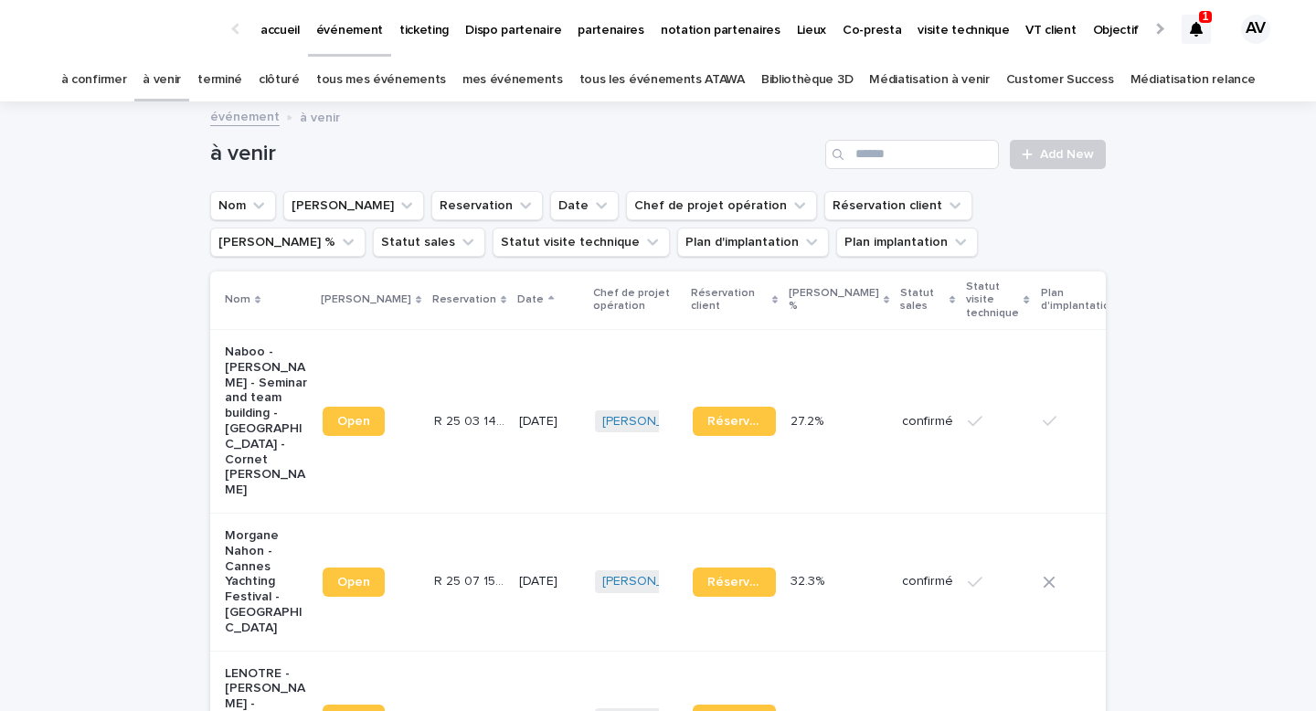  What do you see at coordinates (1256, 29) in the screenshot?
I see `div: AV` at bounding box center [1256, 29].